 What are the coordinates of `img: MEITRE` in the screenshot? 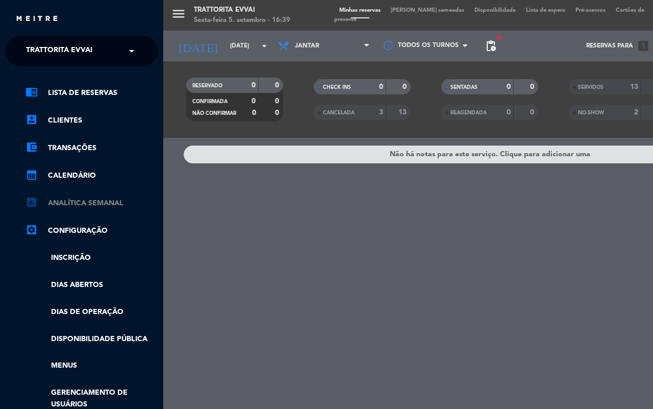 It's located at (37, 19).